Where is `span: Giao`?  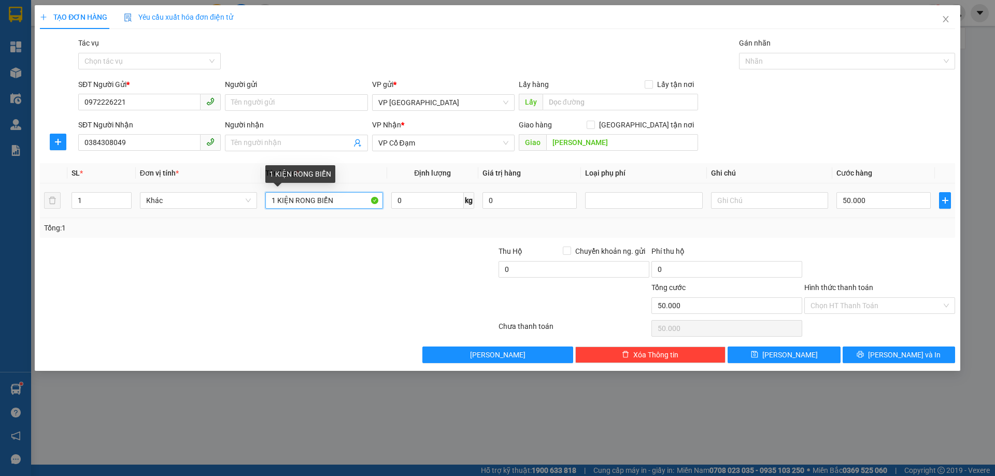 span: Giao is located at coordinates (532, 143).